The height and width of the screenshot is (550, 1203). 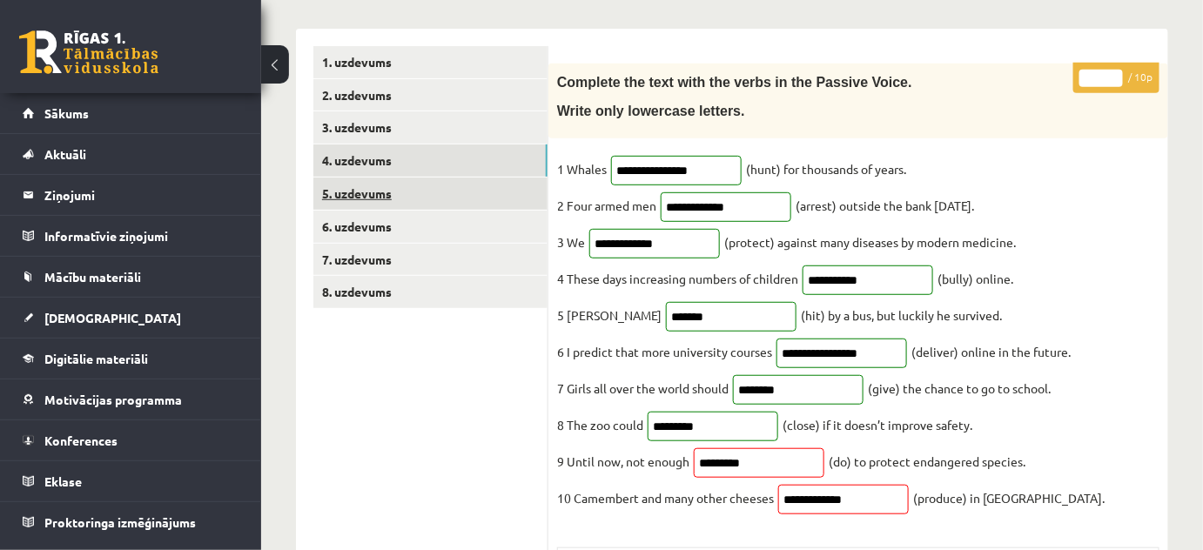 What do you see at coordinates (131, 522) in the screenshot?
I see `a: Proktoringa izmēģinājums` at bounding box center [131, 522].